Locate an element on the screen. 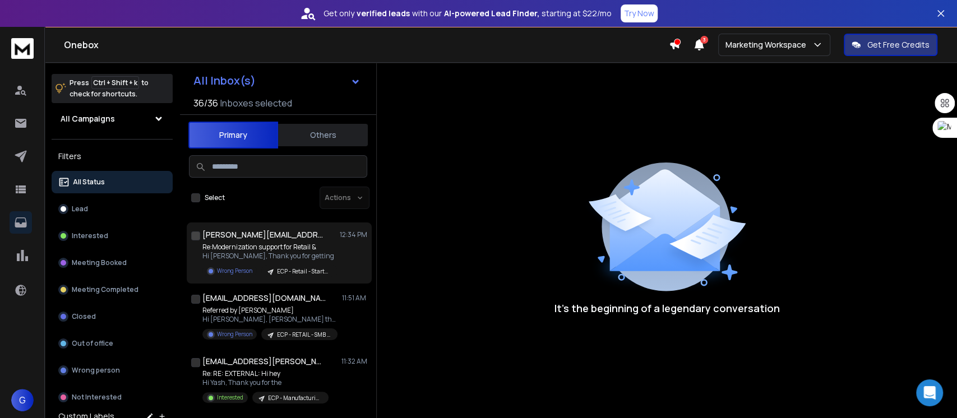  button: Out of office is located at coordinates (112, 344).